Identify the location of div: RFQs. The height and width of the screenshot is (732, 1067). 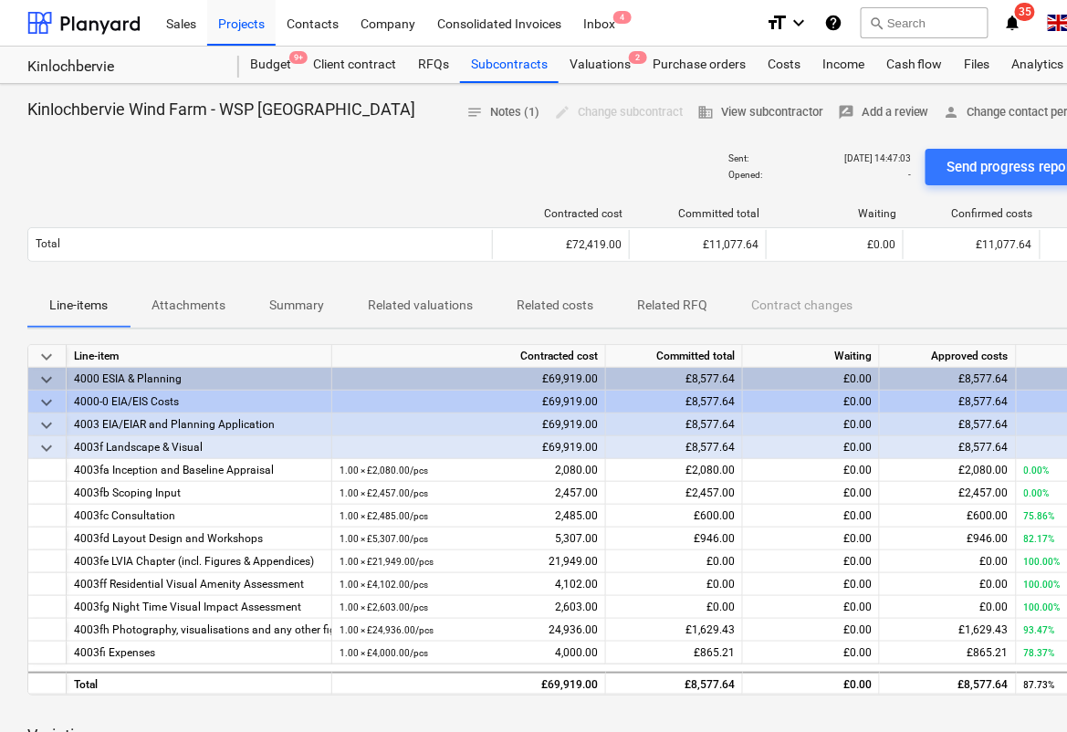
(434, 65).